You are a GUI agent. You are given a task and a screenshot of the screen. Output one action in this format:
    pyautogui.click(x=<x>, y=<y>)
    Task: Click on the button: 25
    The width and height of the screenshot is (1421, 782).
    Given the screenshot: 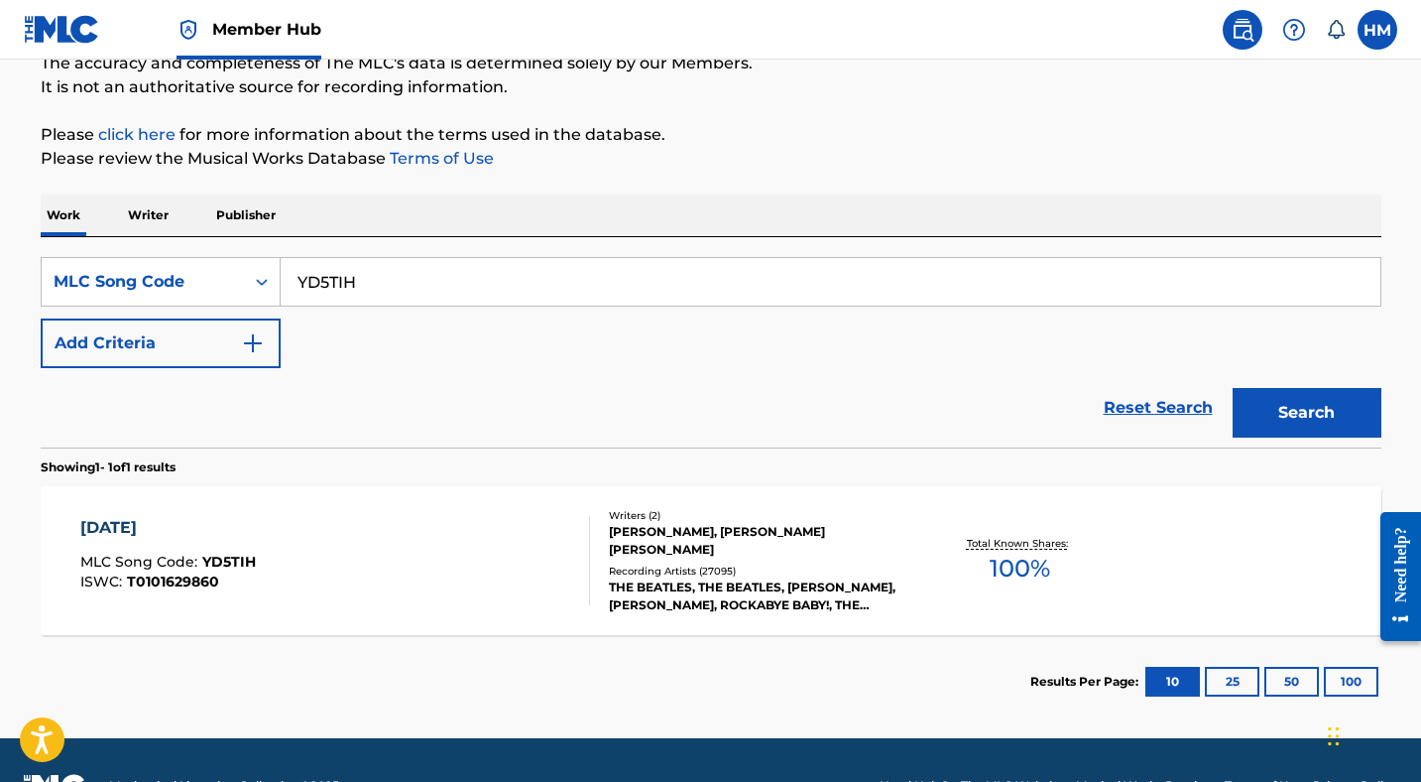 What is the action you would take?
    pyautogui.click(x=1232, y=681)
    